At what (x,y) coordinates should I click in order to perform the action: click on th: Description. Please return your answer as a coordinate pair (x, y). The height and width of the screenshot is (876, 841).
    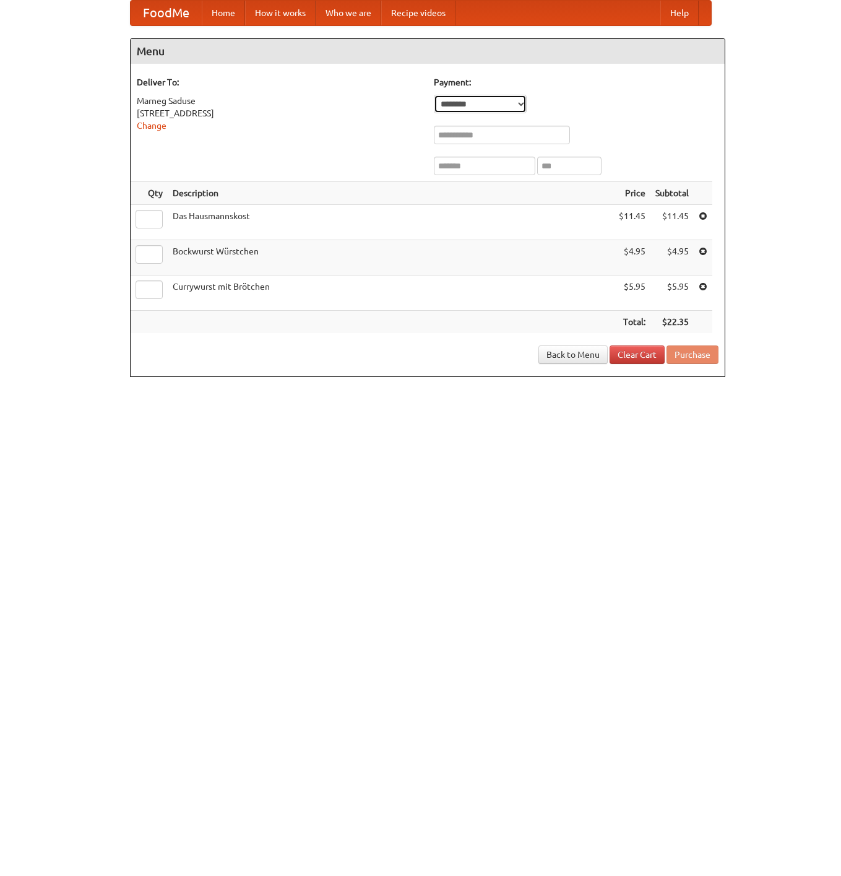
    Looking at the image, I should click on (391, 193).